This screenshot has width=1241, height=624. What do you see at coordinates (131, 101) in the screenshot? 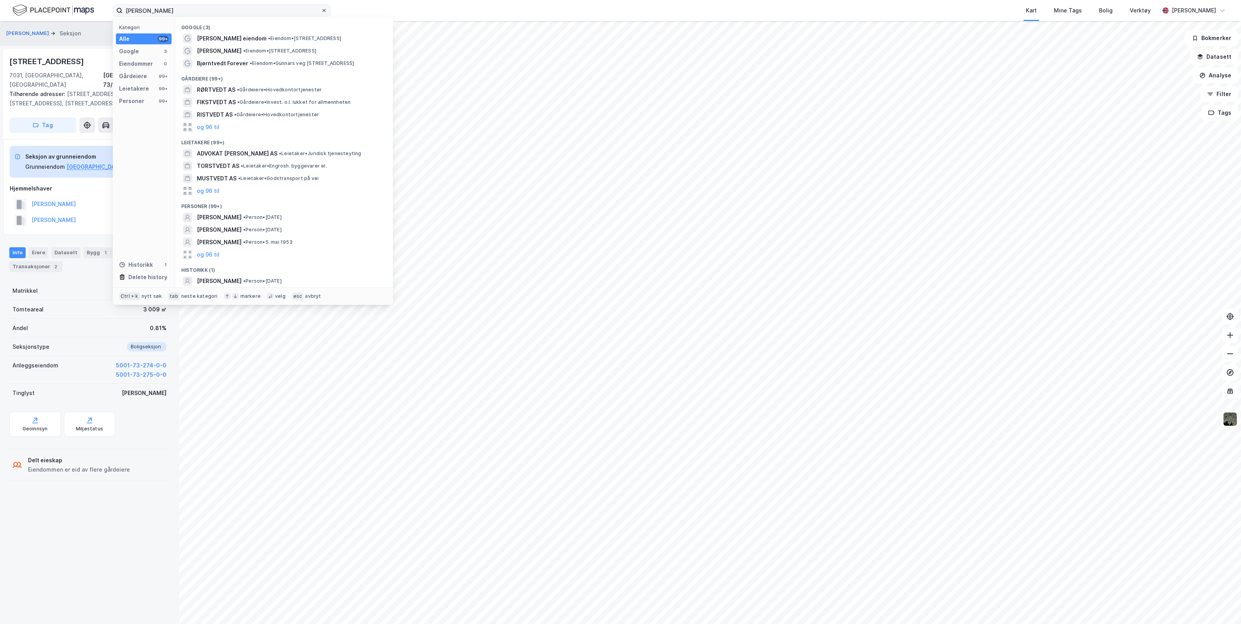
I see `div: Personer` at bounding box center [131, 101].